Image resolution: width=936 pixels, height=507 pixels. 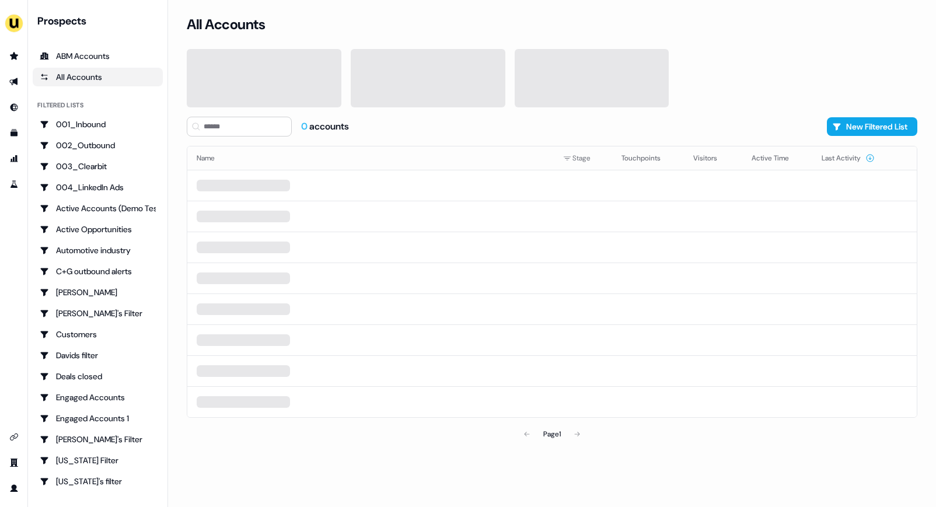 What do you see at coordinates (97, 229) in the screenshot?
I see `div: Active Opportunities` at bounding box center [97, 229].